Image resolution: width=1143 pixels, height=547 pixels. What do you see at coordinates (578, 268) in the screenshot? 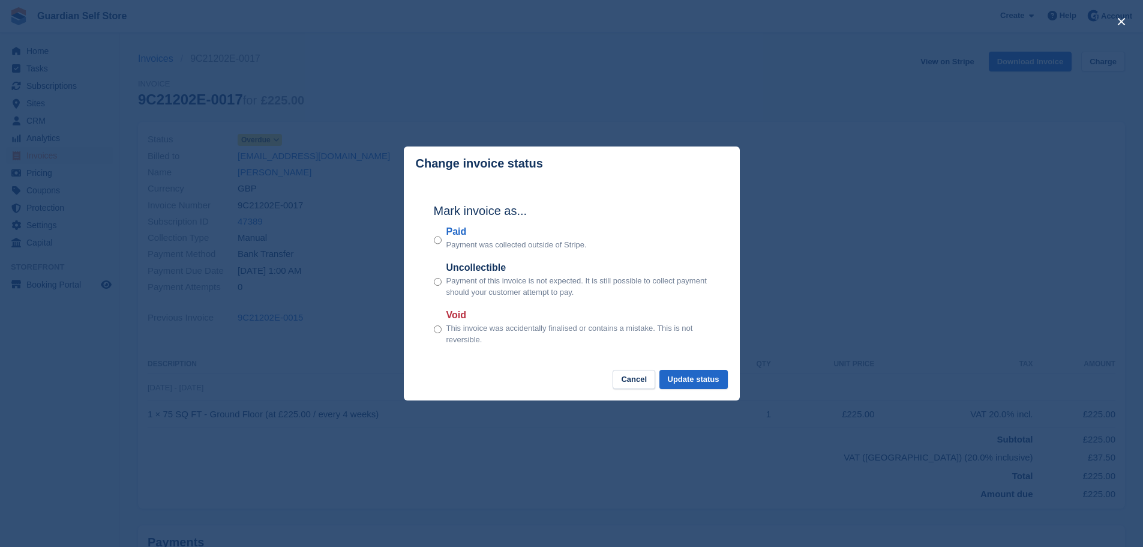
I see `label: Uncollectible` at bounding box center [578, 268].